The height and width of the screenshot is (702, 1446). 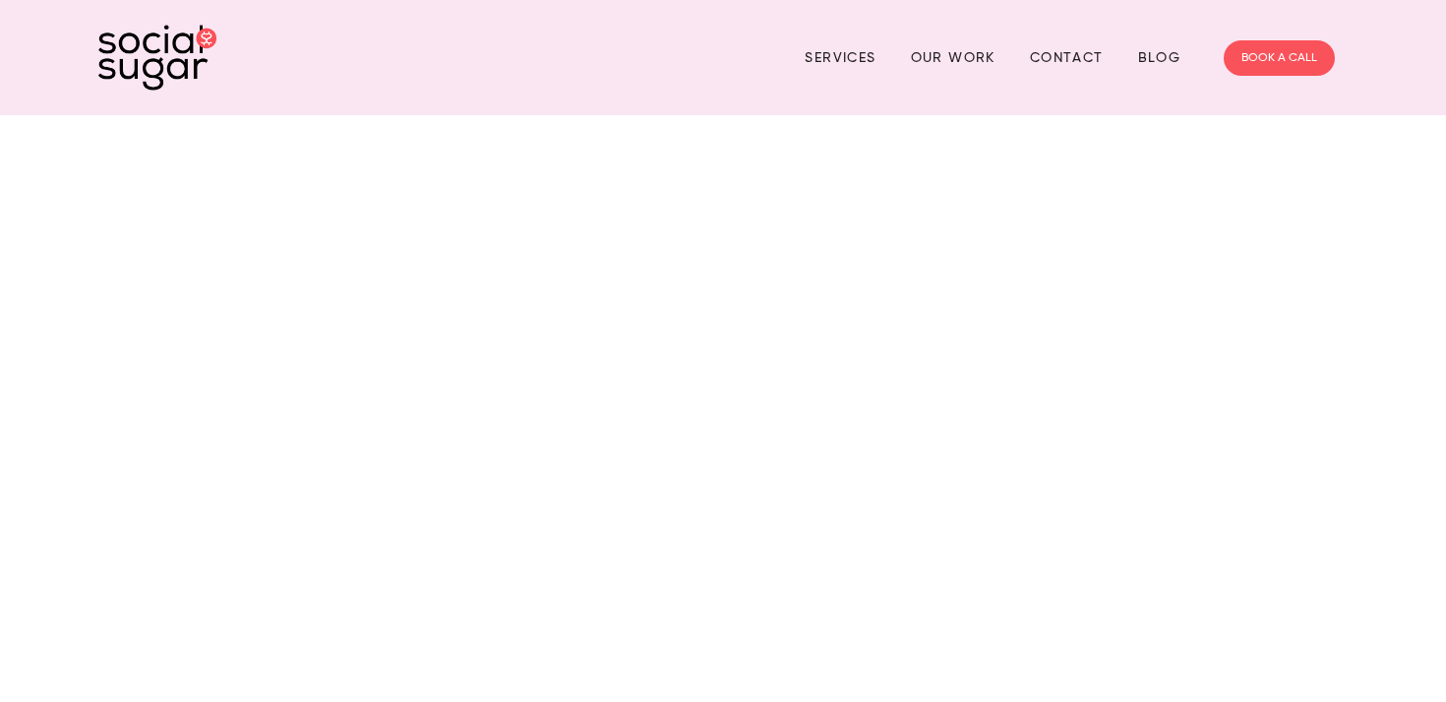 I want to click on img: SocialSugar, so click(x=157, y=57).